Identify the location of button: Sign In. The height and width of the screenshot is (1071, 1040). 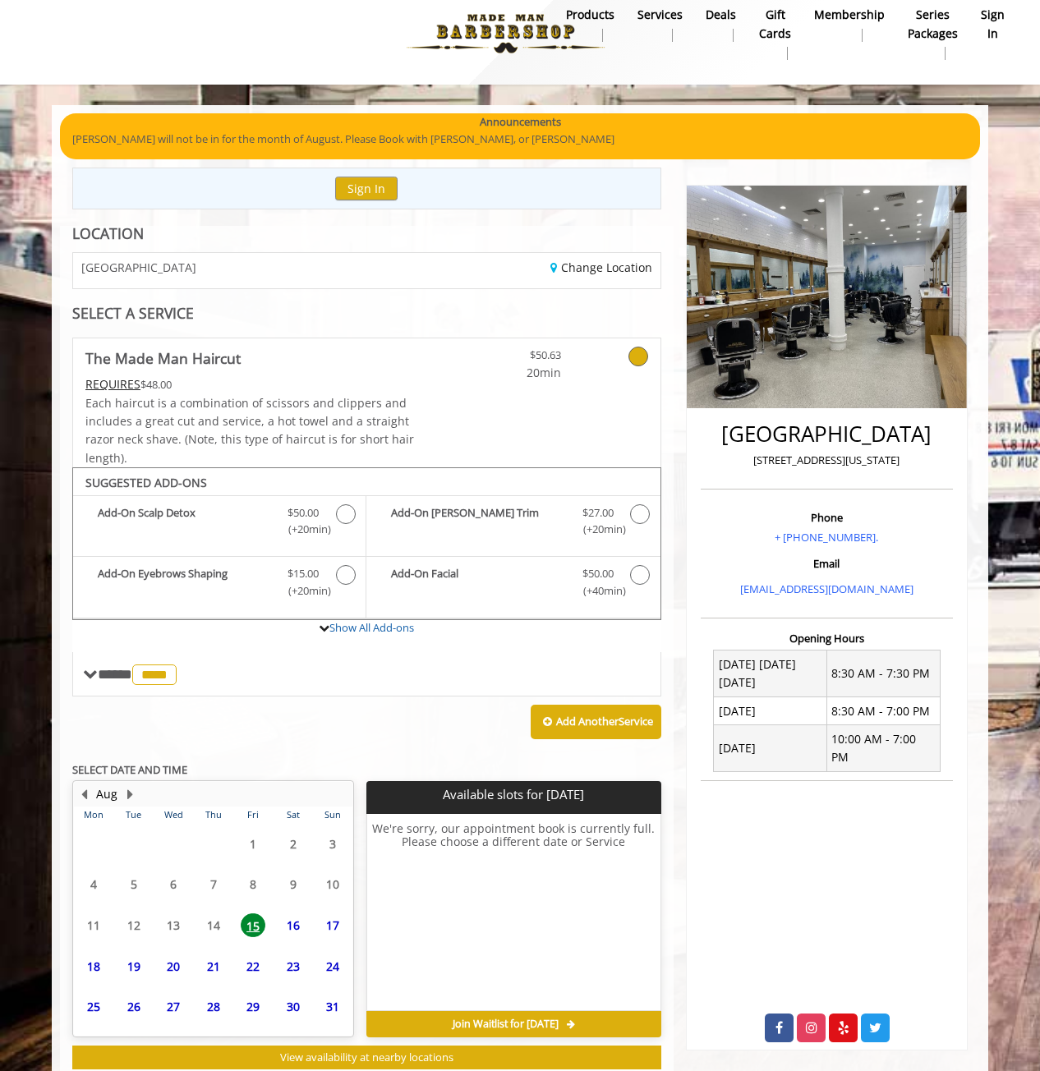
(366, 188).